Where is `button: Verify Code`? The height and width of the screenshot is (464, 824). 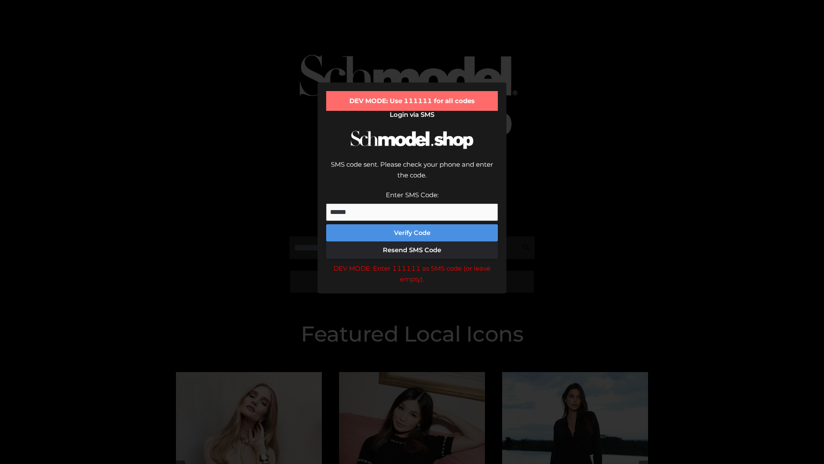
button: Verify Code is located at coordinates (412, 233).